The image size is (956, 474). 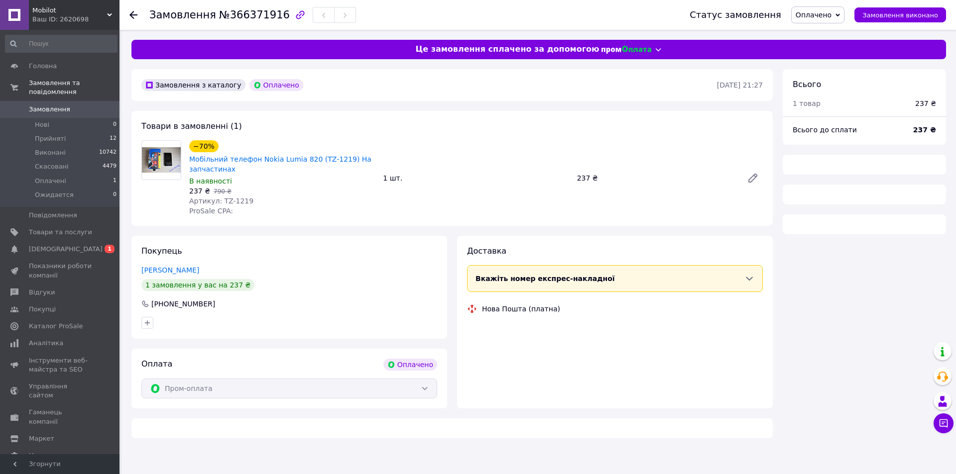 I want to click on div: Ваш ID: 2620698, so click(x=76, y=19).